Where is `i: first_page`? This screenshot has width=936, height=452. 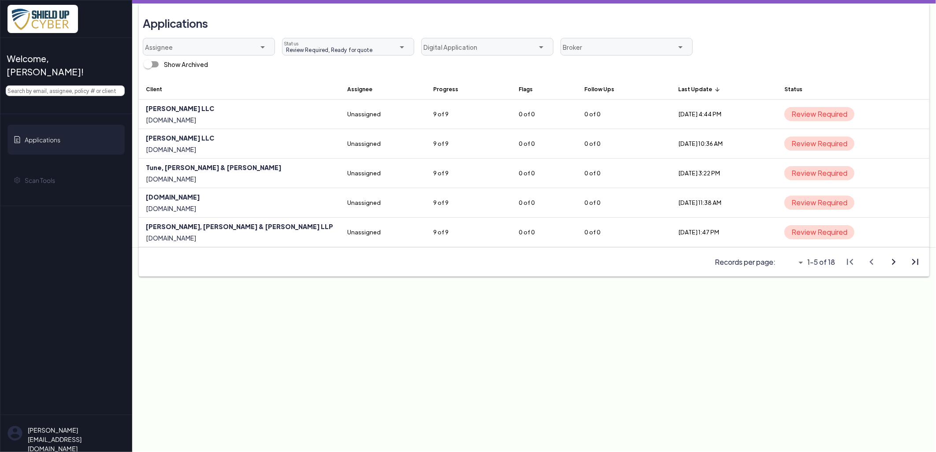 i: first_page is located at coordinates (849, 262).